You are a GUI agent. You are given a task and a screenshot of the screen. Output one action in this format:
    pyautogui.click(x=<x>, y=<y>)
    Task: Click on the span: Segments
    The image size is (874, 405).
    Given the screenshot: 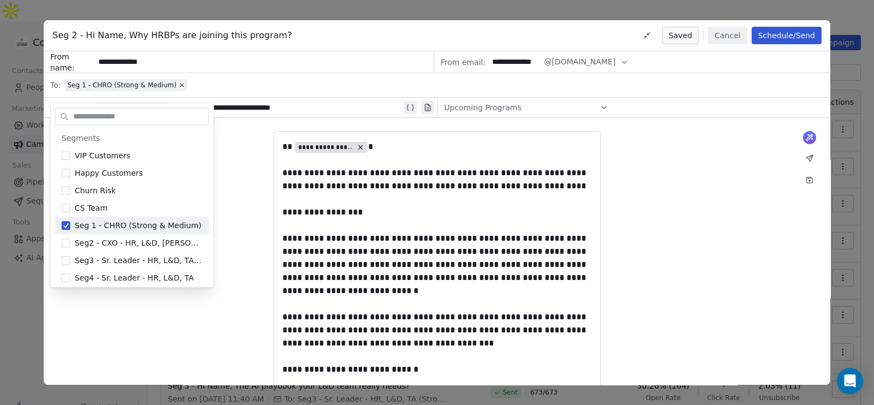 What is the action you would take?
    pyautogui.click(x=81, y=138)
    